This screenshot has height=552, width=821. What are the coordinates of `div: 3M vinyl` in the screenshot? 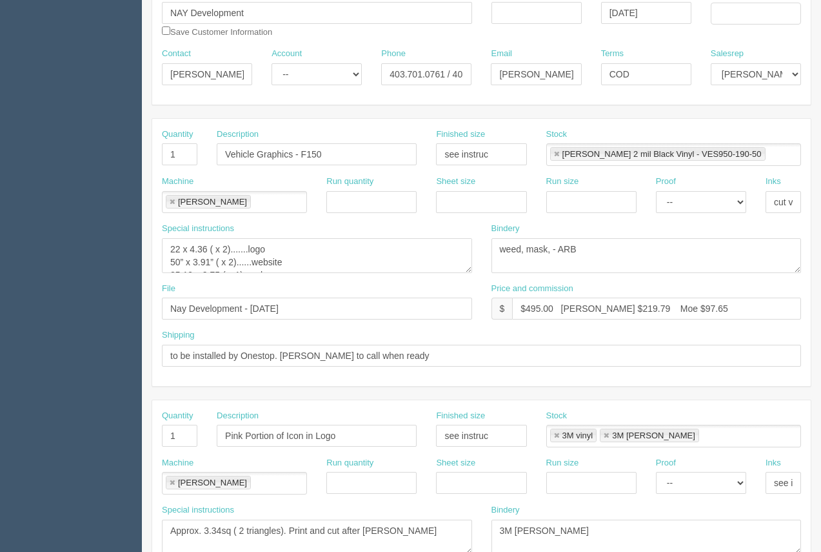 It's located at (578, 435).